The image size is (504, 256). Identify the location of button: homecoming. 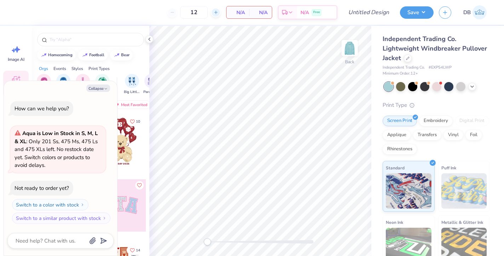
(56, 55).